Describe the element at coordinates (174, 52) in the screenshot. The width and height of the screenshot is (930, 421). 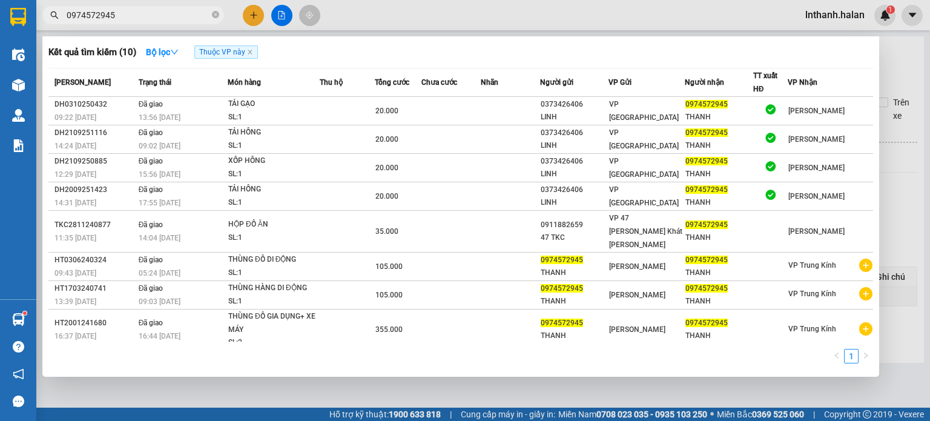
I see `span: down` at that location.